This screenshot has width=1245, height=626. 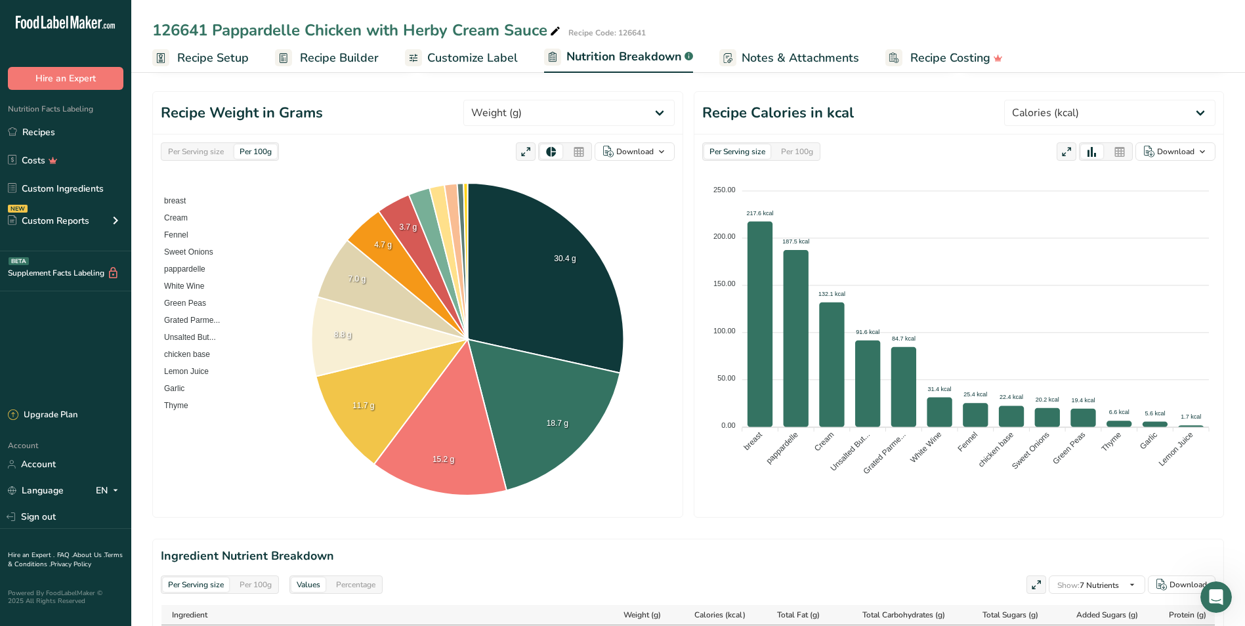 I want to click on span: Total Carbohydrates (g), so click(x=904, y=615).